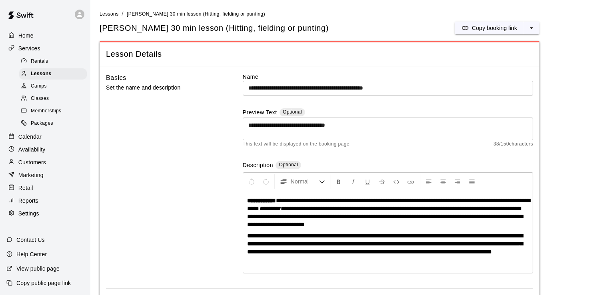 The width and height of the screenshot is (605, 295). I want to click on p: Retail, so click(26, 188).